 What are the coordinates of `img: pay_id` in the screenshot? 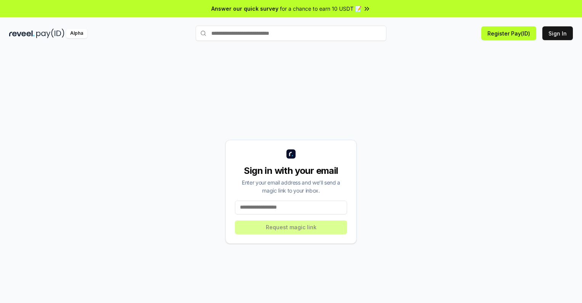 It's located at (50, 33).